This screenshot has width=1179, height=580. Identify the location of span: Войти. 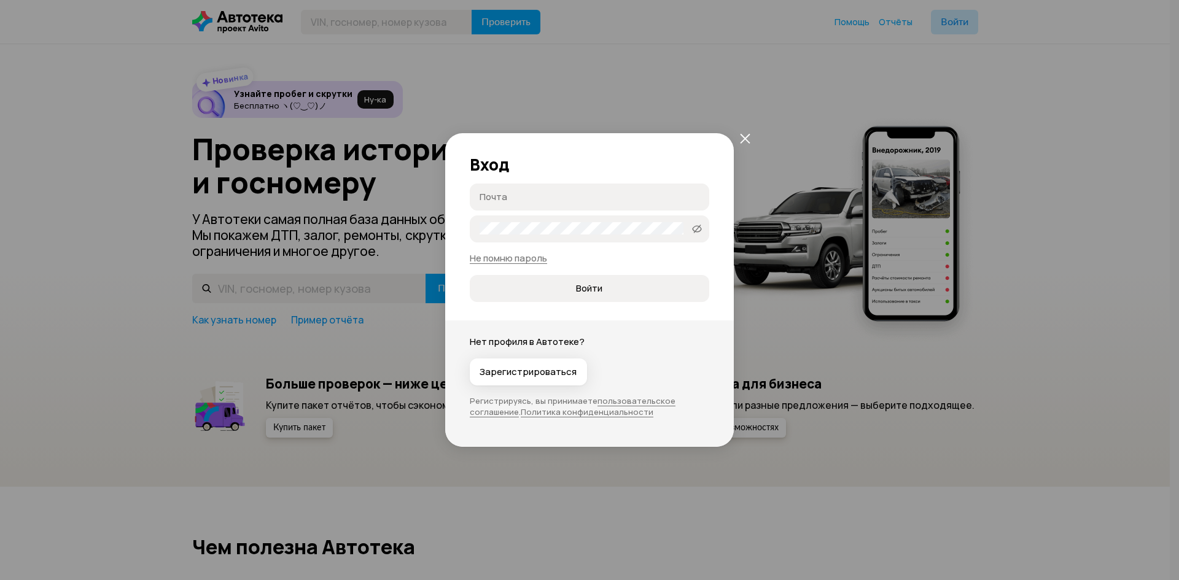
(589, 289).